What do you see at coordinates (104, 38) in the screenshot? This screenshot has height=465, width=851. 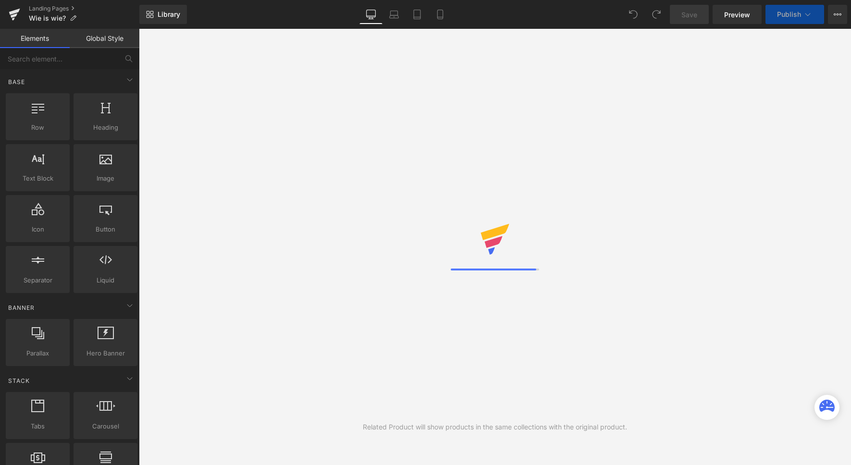 I see `a: Global Style` at bounding box center [104, 38].